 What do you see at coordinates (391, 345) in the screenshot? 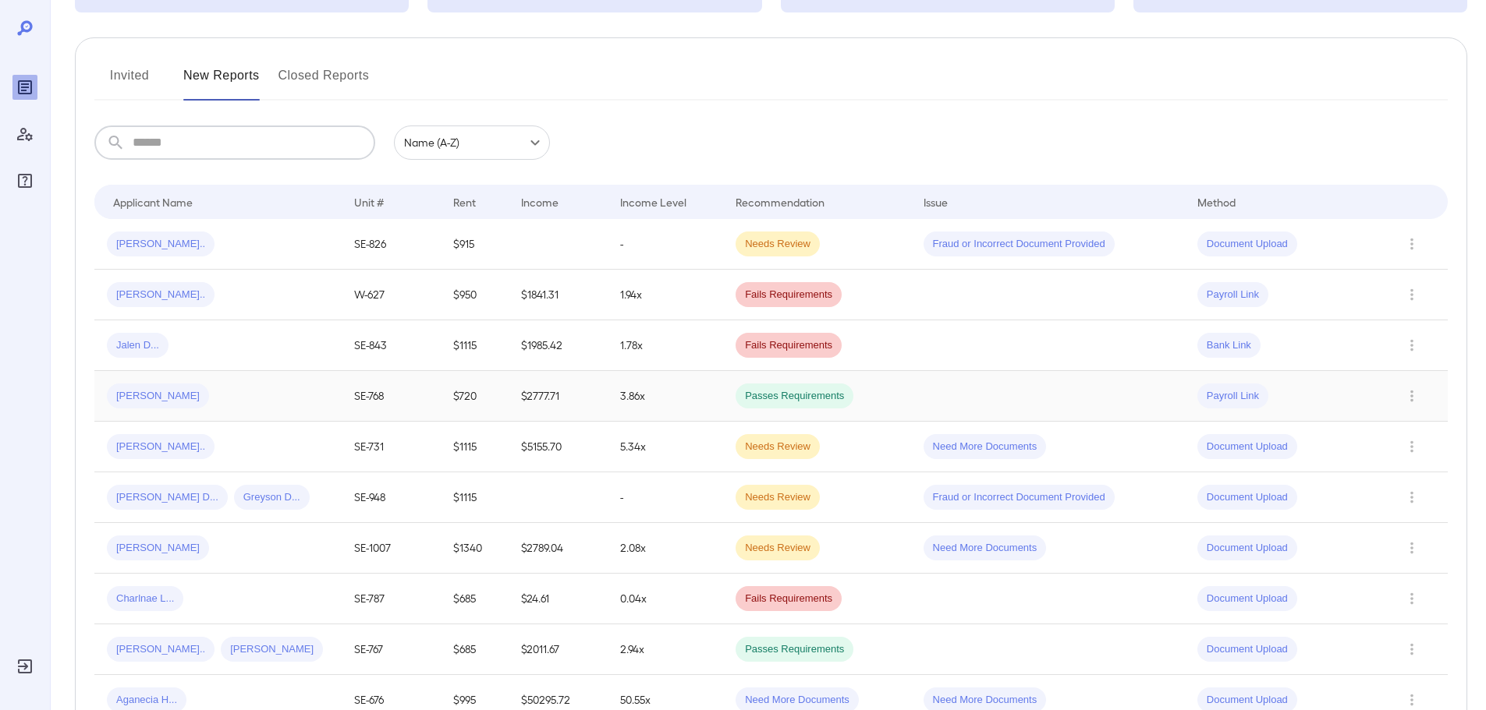
I see `td: SE-843` at bounding box center [391, 345].